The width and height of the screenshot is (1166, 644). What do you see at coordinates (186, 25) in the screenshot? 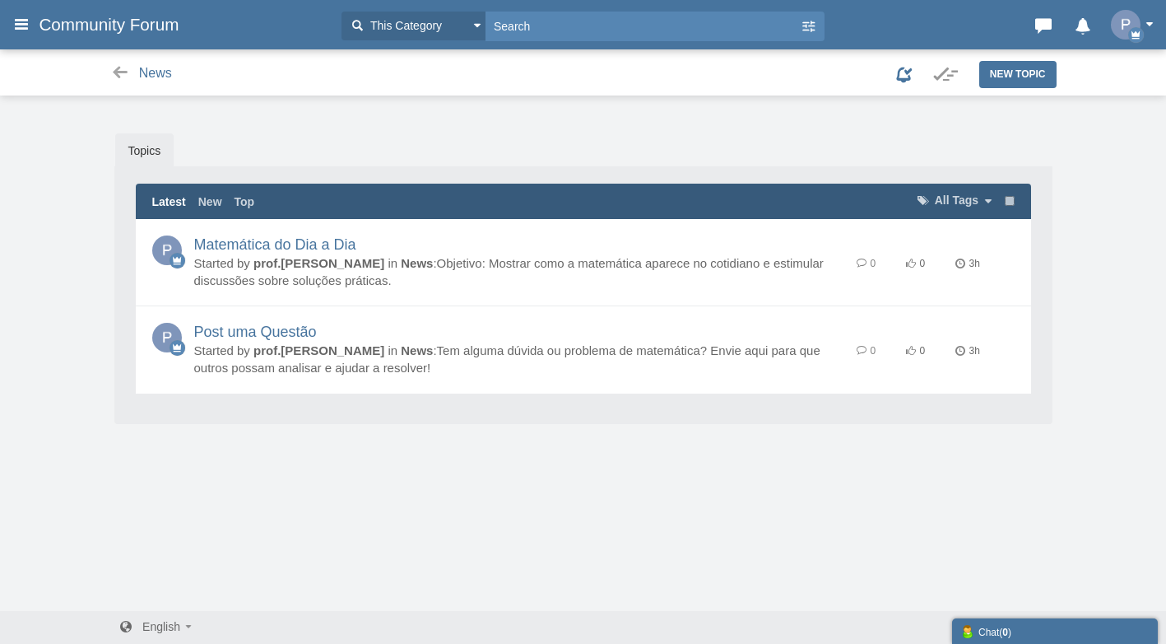
I see `a: Community Forum` at bounding box center [186, 25].